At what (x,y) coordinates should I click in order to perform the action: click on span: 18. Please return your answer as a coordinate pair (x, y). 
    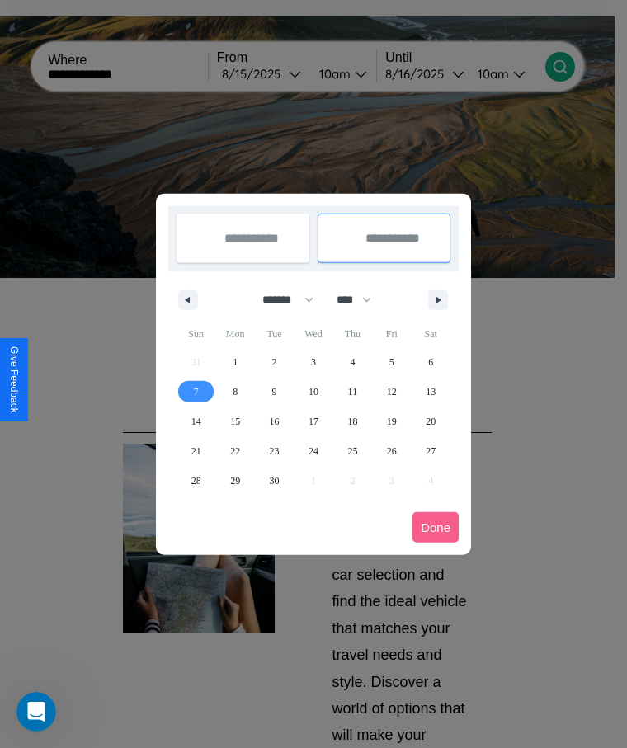
    Looking at the image, I should click on (352, 421).